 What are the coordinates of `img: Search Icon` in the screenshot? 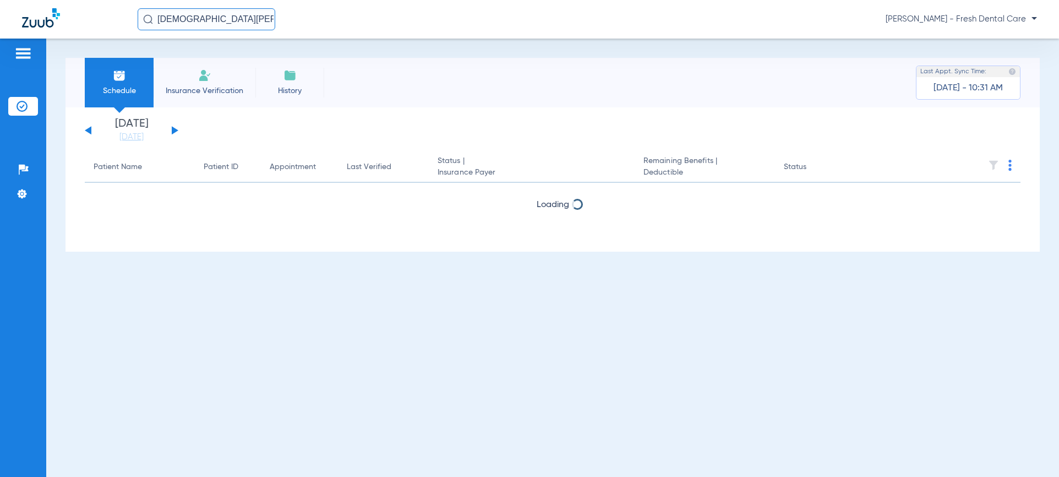 It's located at (148, 19).